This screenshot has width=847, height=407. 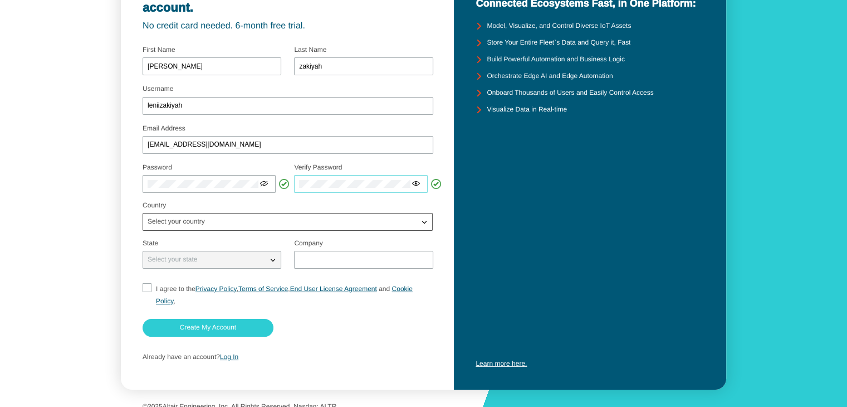 I want to click on unity-typography: Build Powerful Automation and Business Logic, so click(x=555, y=60).